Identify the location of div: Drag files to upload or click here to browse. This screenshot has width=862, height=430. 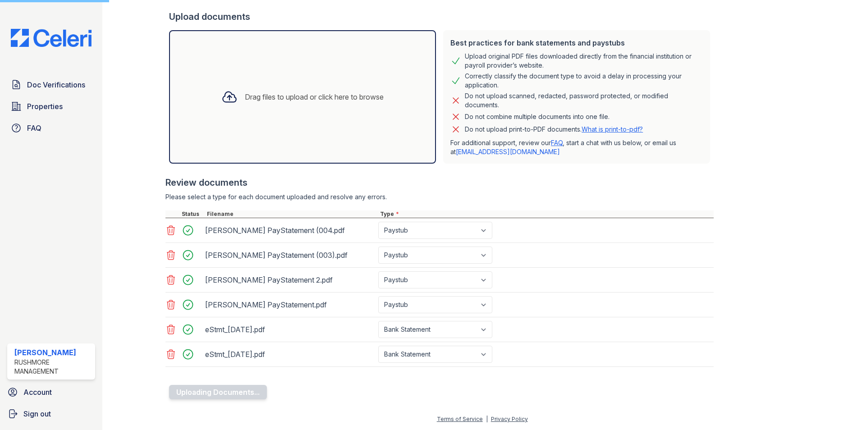
(314, 97).